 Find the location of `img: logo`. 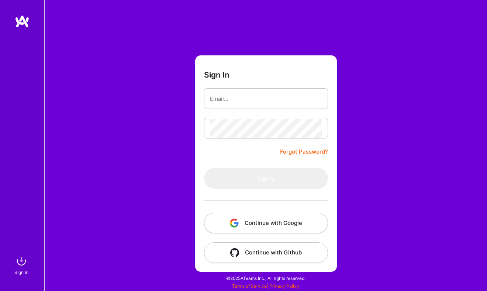

img: logo is located at coordinates (22, 21).